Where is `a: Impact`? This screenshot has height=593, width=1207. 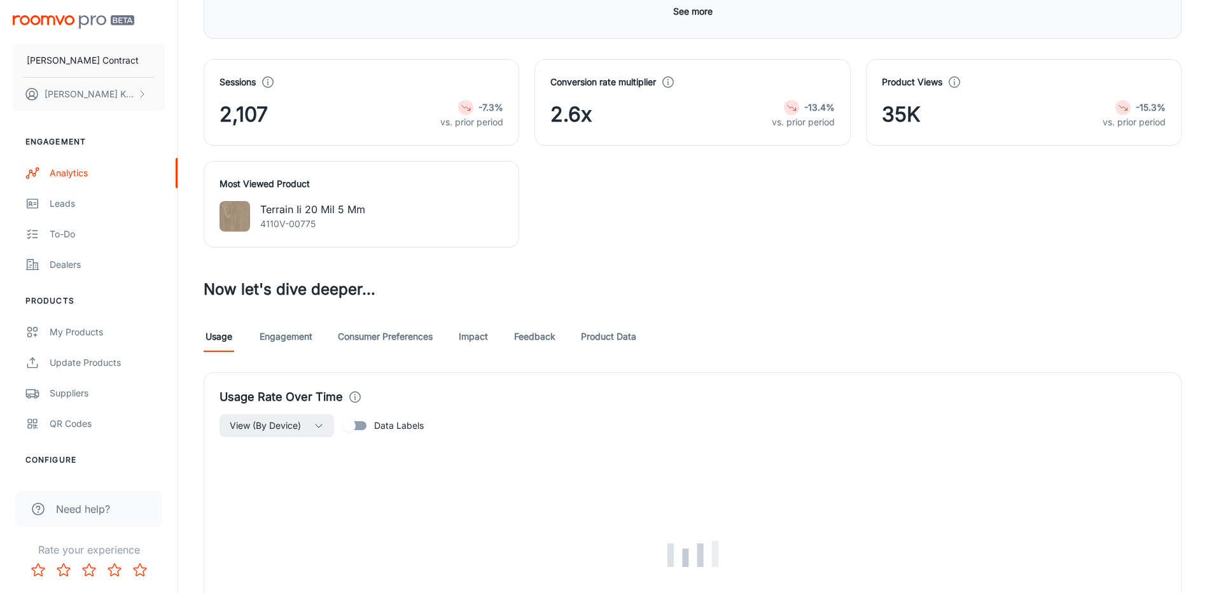 a: Impact is located at coordinates (473, 337).